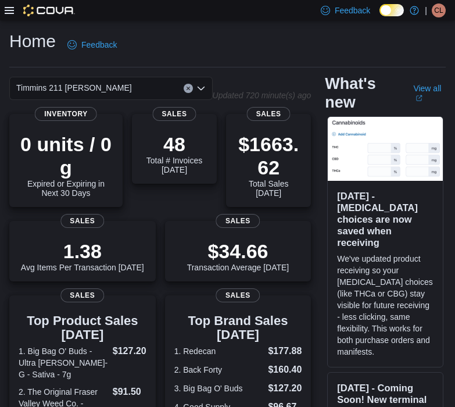  What do you see at coordinates (219, 369) in the screenshot?
I see `dt: 2. Back Forty` at bounding box center [219, 369].